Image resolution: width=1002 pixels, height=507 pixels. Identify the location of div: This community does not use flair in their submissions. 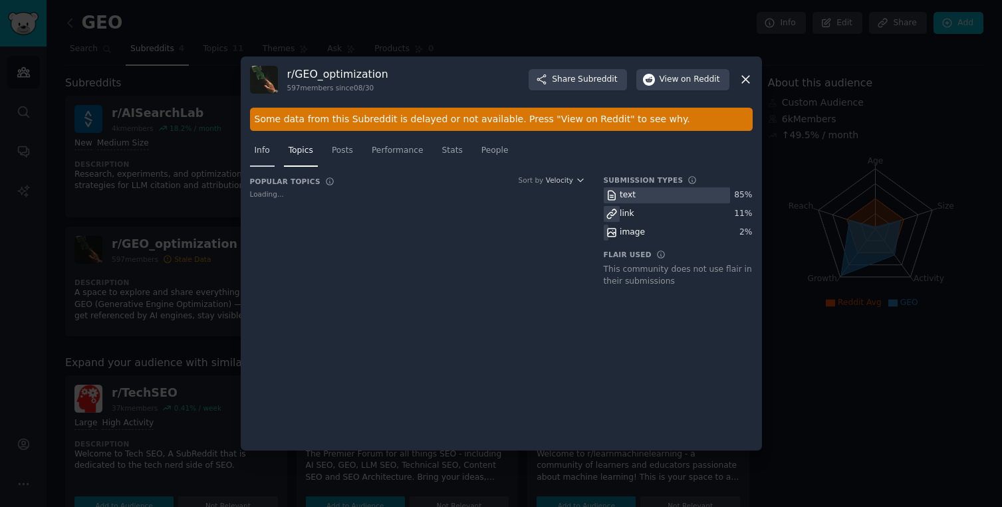
(678, 275).